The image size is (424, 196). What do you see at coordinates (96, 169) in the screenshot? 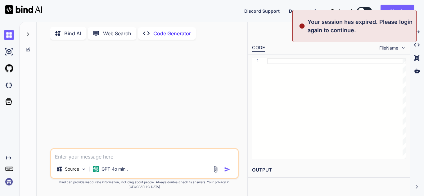
I see `img: GPT-4o mini` at bounding box center [96, 169].